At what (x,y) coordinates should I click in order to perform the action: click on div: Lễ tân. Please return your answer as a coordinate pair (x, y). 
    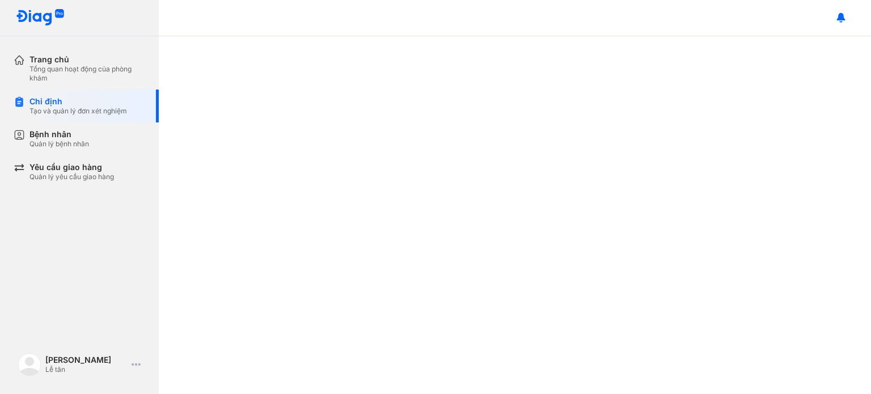
    Looking at the image, I should click on (86, 370).